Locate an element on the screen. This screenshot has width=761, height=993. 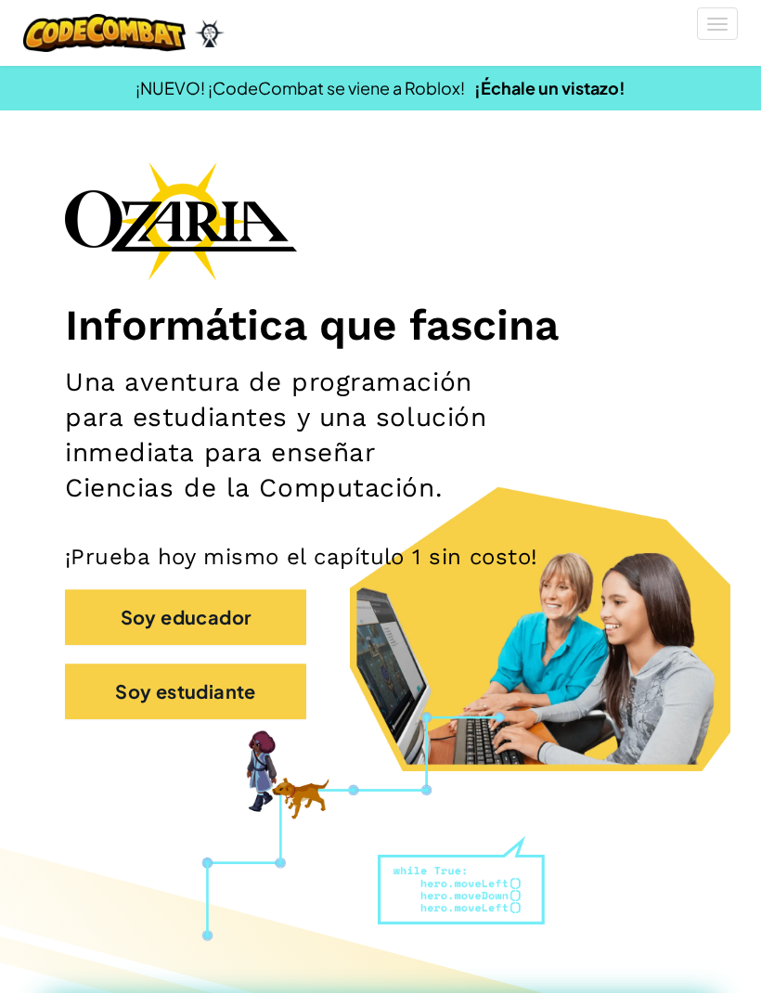
h1: Informática que fascina is located at coordinates (381, 325).